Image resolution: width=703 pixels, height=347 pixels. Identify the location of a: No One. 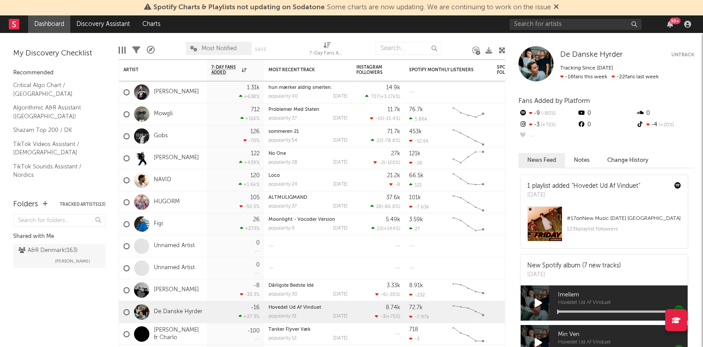
(277, 153).